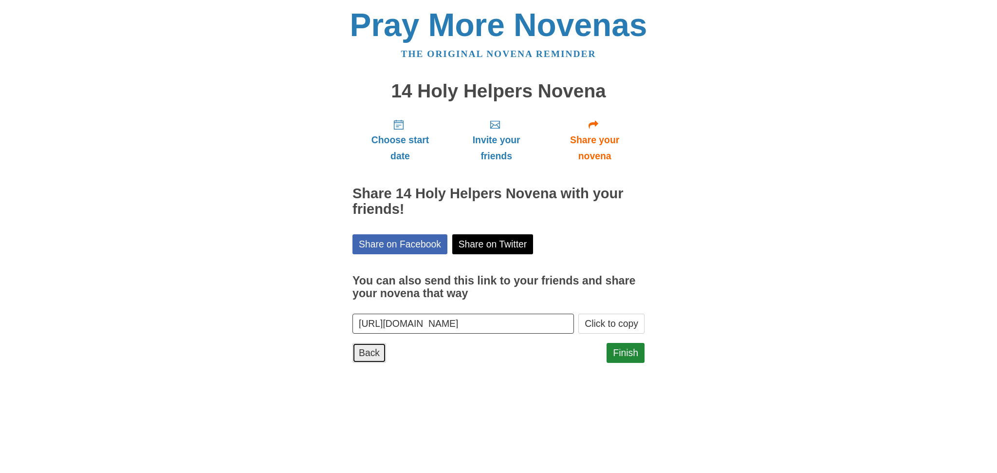 This screenshot has height=473, width=997. I want to click on h2: Share 14 Holy Helpers Novena with your friends!, so click(499, 202).